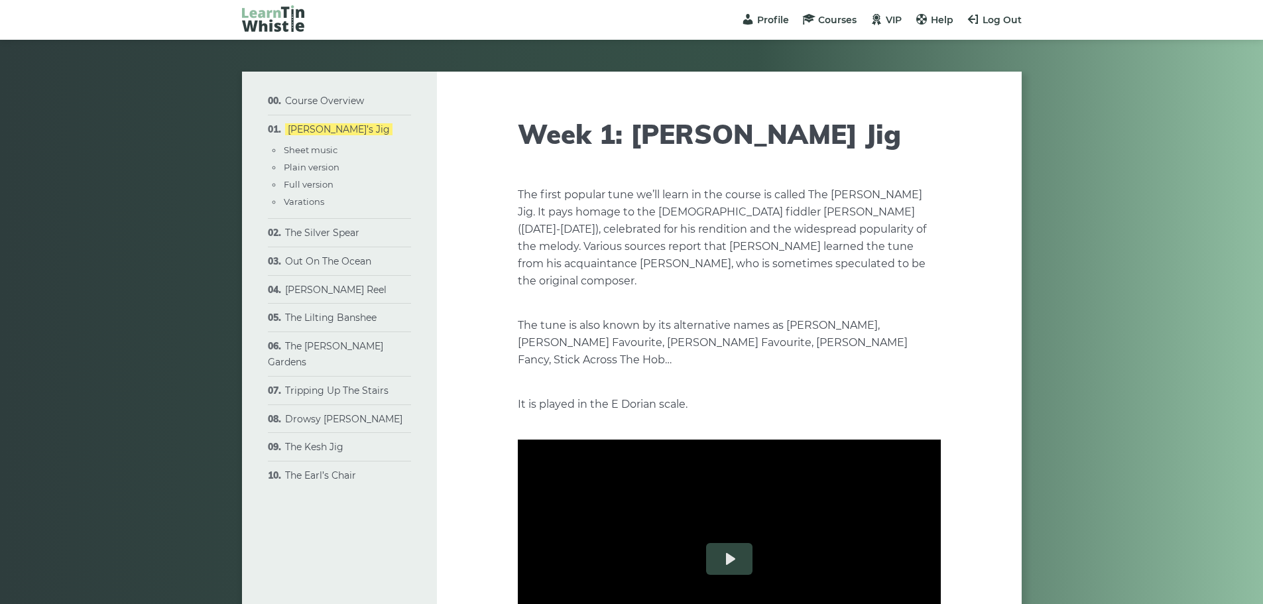  Describe the element at coordinates (328, 261) in the screenshot. I see `a: Out On The Ocean` at that location.